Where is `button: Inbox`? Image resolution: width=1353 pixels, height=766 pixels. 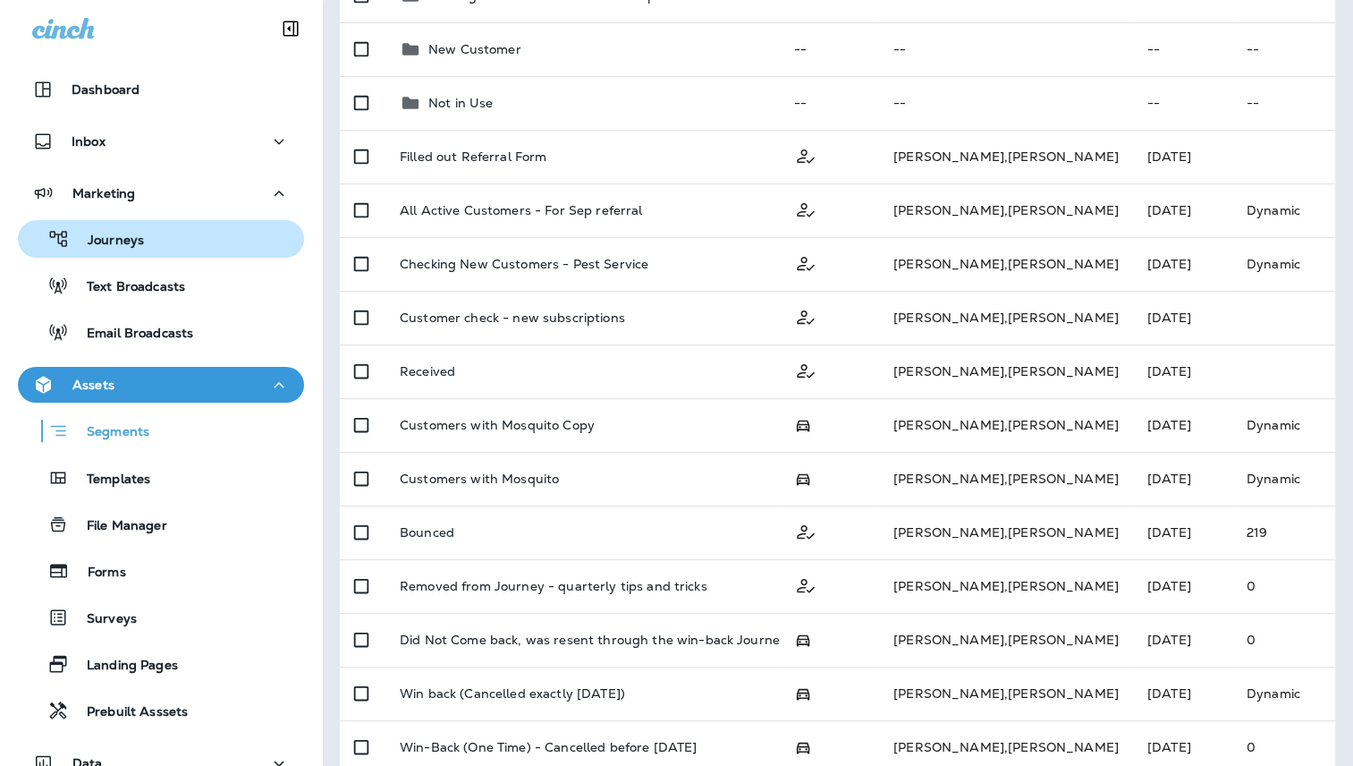 button: Inbox is located at coordinates (161, 141).